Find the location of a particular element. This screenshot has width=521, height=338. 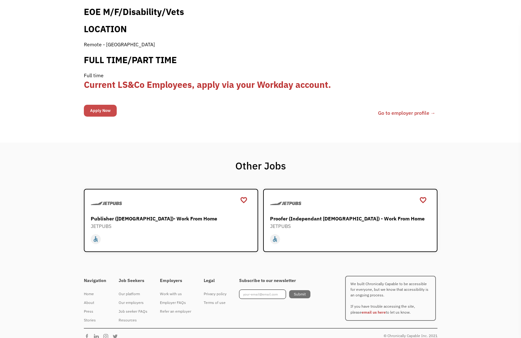

div: Press is located at coordinates (95, 312).